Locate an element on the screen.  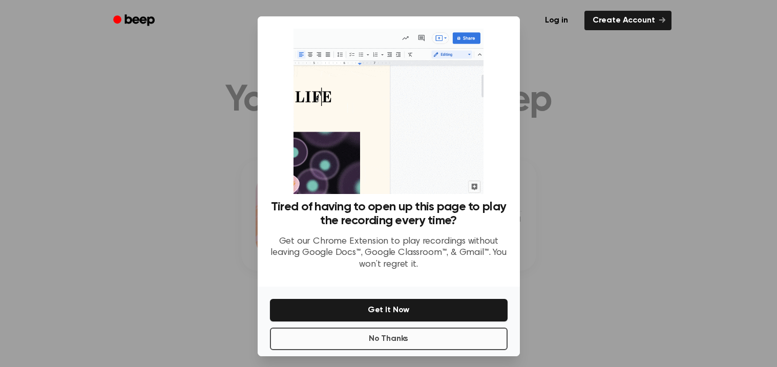
p: Get our Chrome Extension to play recordings without leaving Google Docs™, Google Classroom™, & Gm... is located at coordinates (389, 254).